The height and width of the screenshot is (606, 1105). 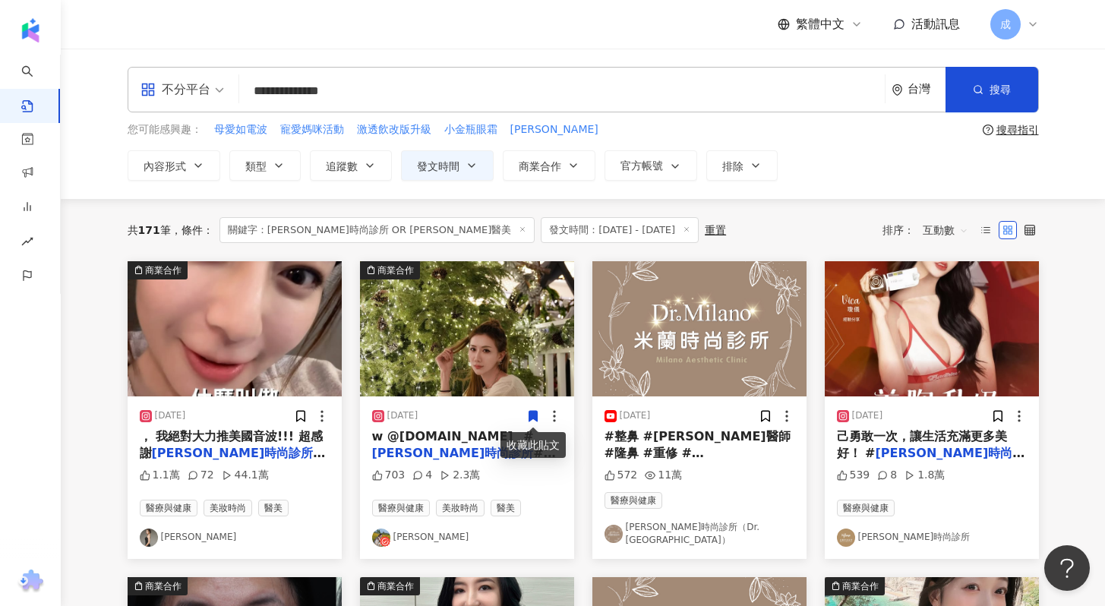 I want to click on div: 4, so click(x=422, y=475).